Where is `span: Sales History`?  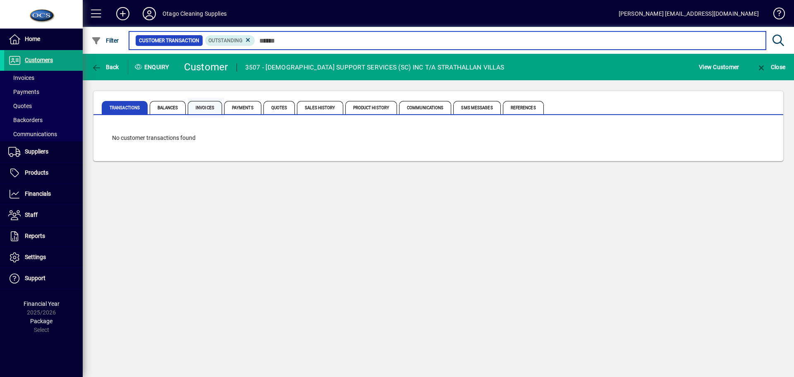
span: Sales History is located at coordinates (320, 108).